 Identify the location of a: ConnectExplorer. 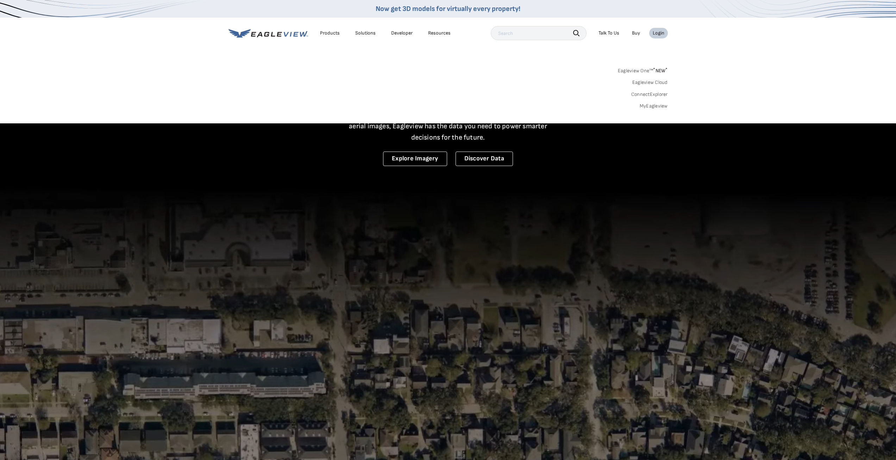
(650, 94).